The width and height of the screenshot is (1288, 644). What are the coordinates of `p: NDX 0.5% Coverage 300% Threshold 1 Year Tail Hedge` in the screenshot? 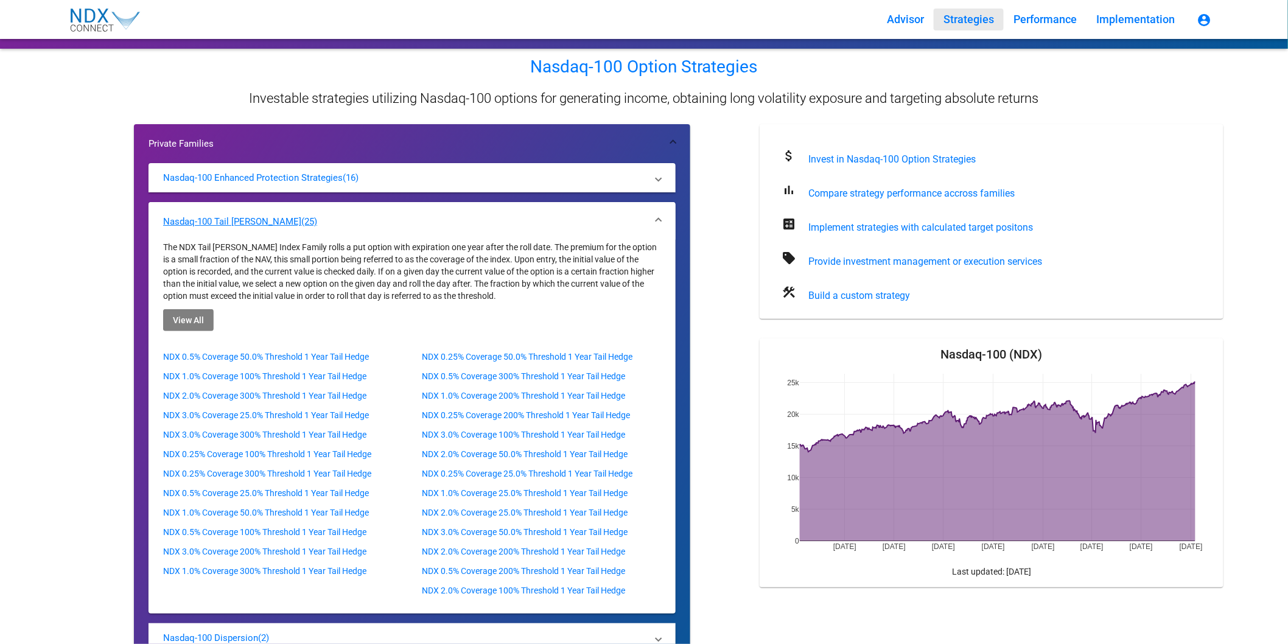 It's located at (539, 376).